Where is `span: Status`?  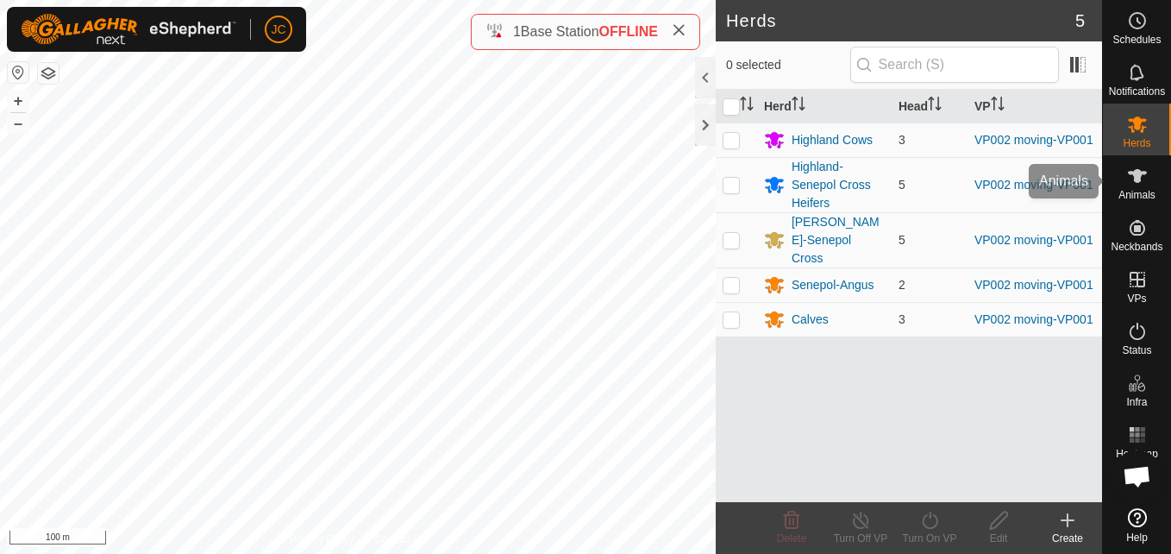 span: Status is located at coordinates (1137, 350).